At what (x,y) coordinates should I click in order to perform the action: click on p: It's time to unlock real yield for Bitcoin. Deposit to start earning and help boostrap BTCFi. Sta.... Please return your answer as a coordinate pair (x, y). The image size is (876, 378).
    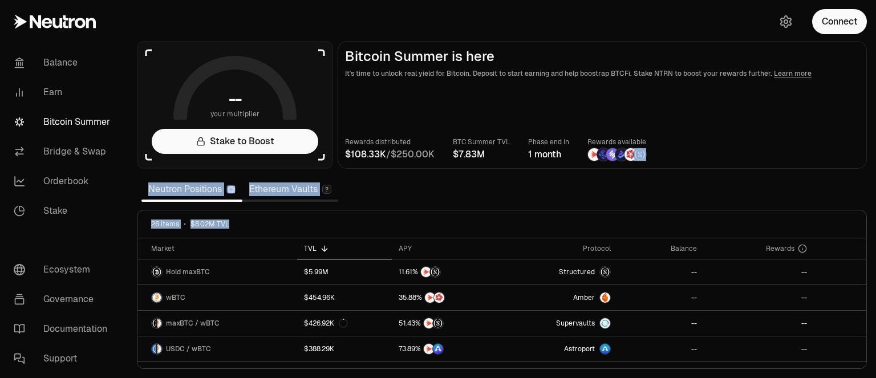
    Looking at the image, I should click on (602, 74).